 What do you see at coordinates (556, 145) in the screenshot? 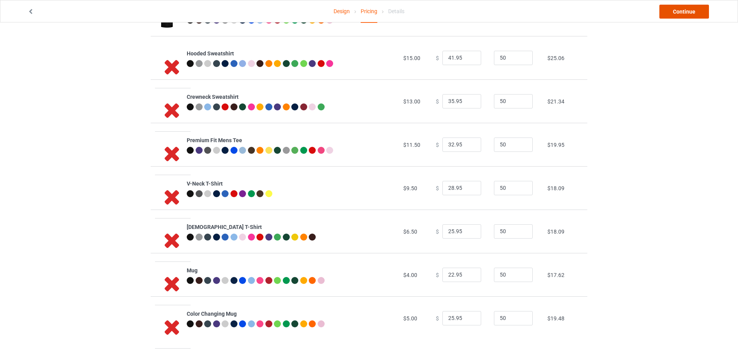
I see `span: $19.95` at bounding box center [556, 145].